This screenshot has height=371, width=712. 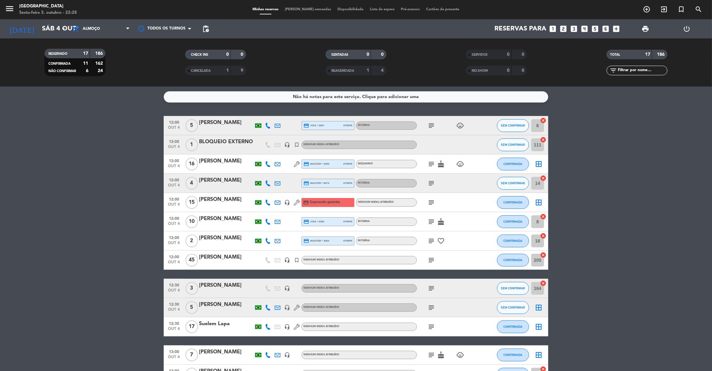 I want to click on span: CHECK INS, so click(x=200, y=55).